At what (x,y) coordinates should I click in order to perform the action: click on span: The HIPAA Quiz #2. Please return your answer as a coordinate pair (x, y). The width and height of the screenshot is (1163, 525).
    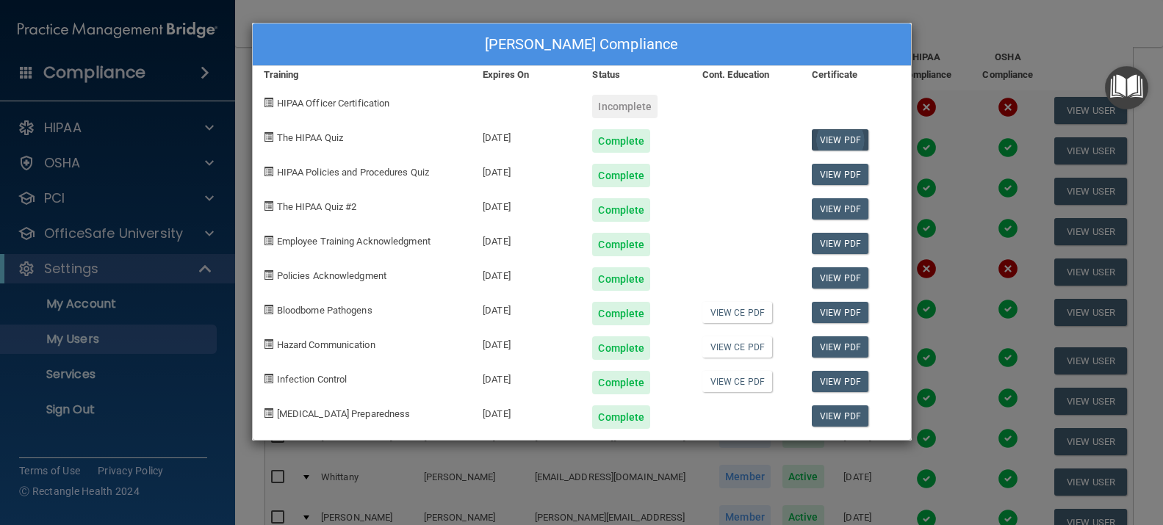
    Looking at the image, I should click on (317, 206).